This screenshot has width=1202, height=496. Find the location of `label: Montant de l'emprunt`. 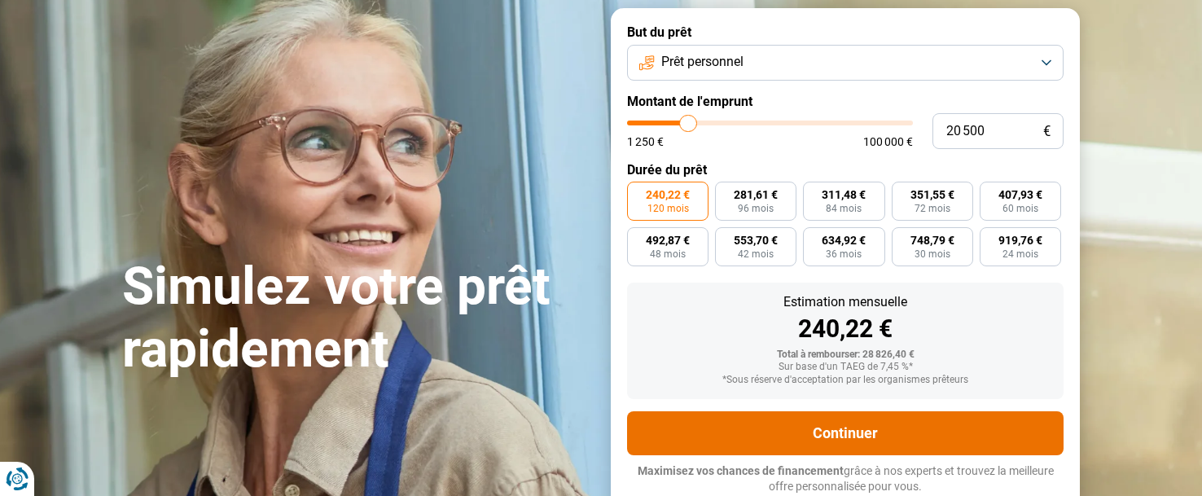

label: Montant de l'emprunt is located at coordinates (845, 101).